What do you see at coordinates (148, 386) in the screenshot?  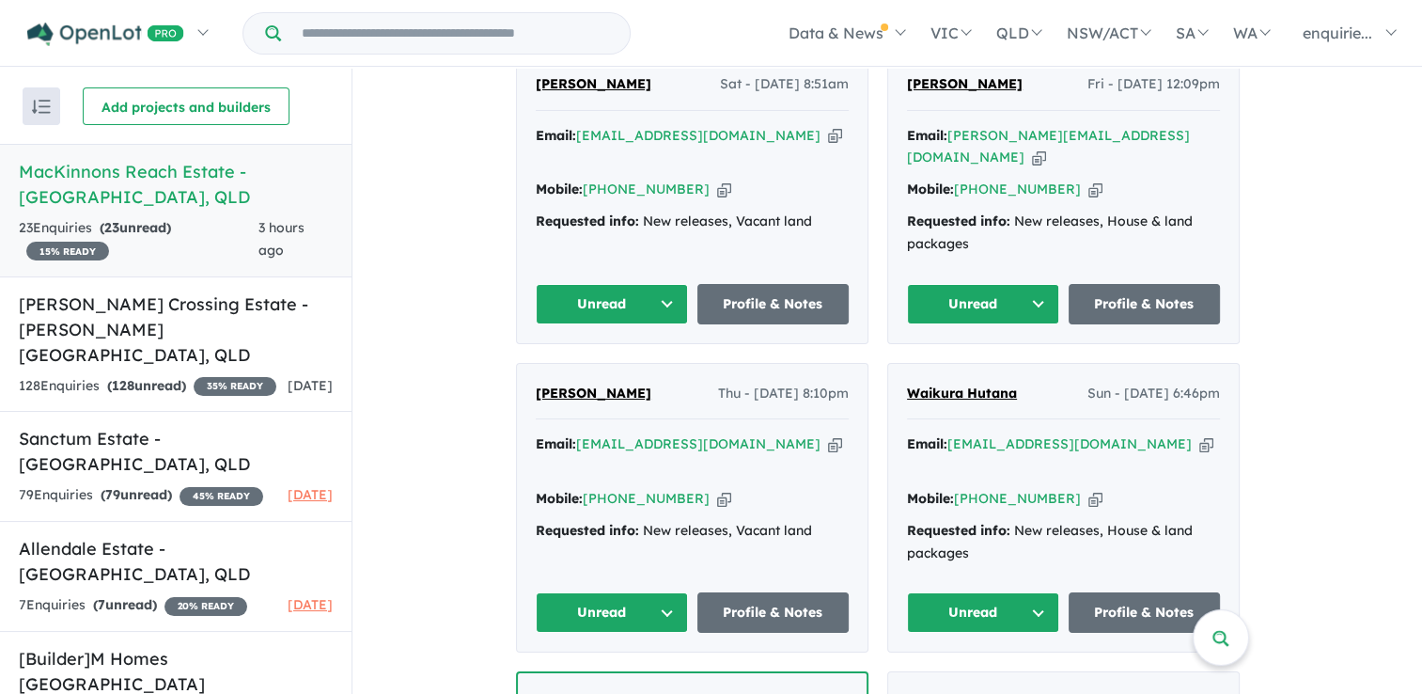 I see `div: 128 Enquir ies` at bounding box center [148, 386].